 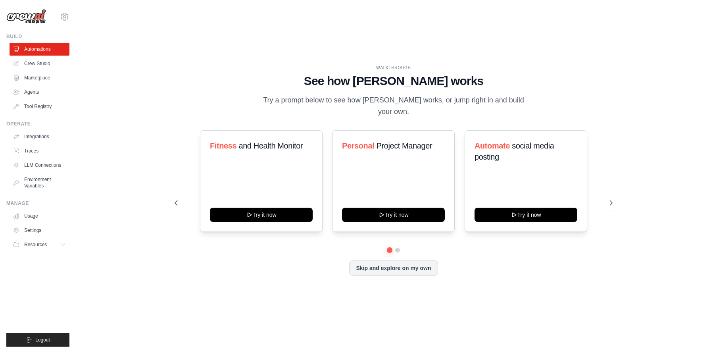 What do you see at coordinates (39, 165) in the screenshot?
I see `a: LLM Connections` at bounding box center [39, 165].